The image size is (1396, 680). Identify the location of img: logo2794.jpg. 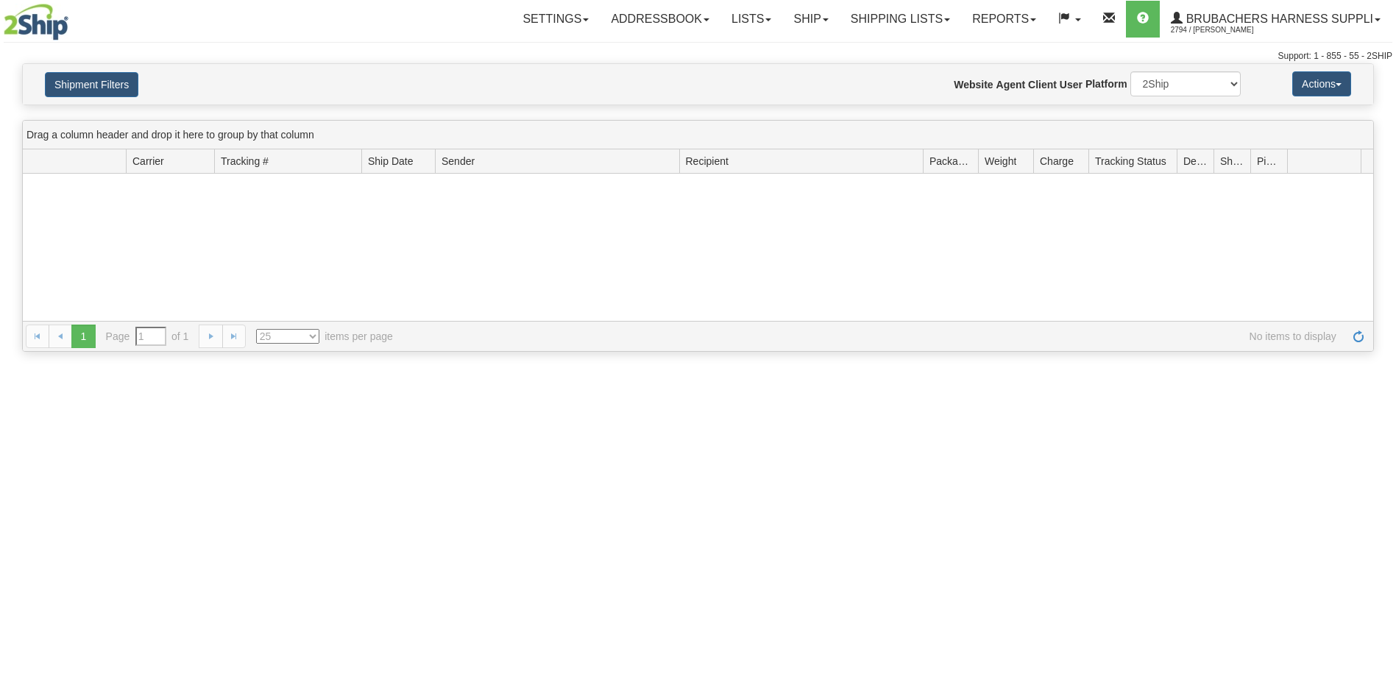
(36, 22).